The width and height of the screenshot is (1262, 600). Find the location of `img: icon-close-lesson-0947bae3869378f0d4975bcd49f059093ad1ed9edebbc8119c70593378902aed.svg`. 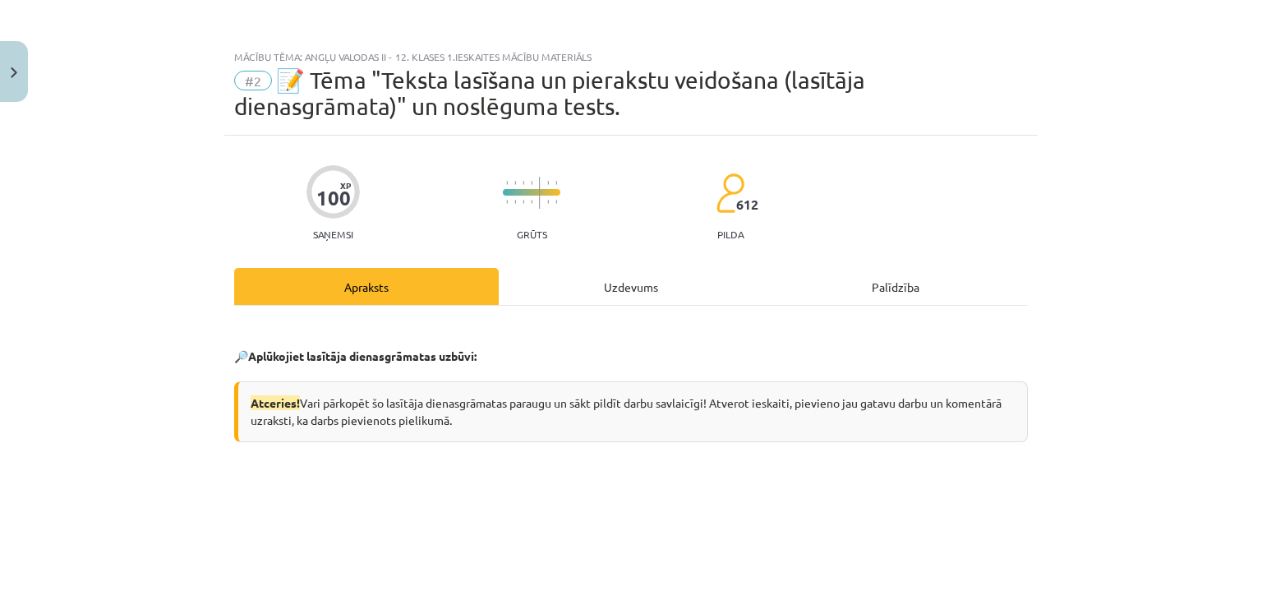

img: icon-close-lesson-0947bae3869378f0d4975bcd49f059093ad1ed9edebbc8119c70593378902aed.svg is located at coordinates (14, 72).